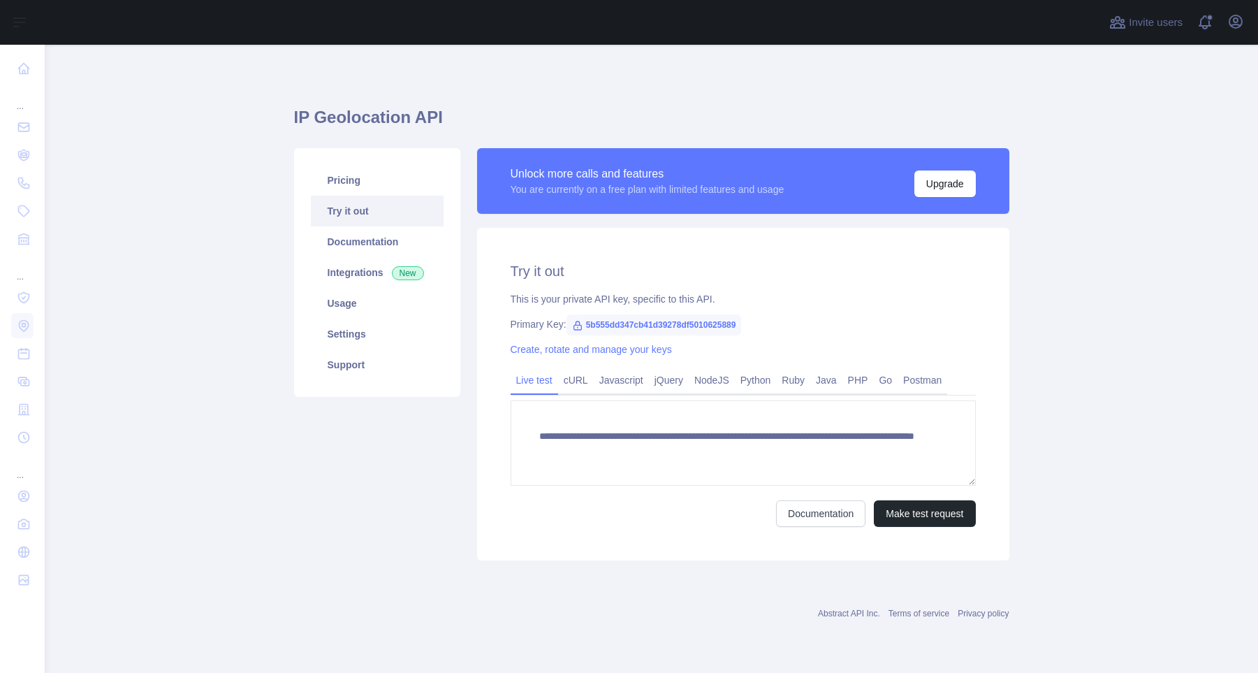 The height and width of the screenshot is (673, 1258). Describe the element at coordinates (654, 325) in the screenshot. I see `span: 5b555dd347cb41d39278df5010625889` at that location.